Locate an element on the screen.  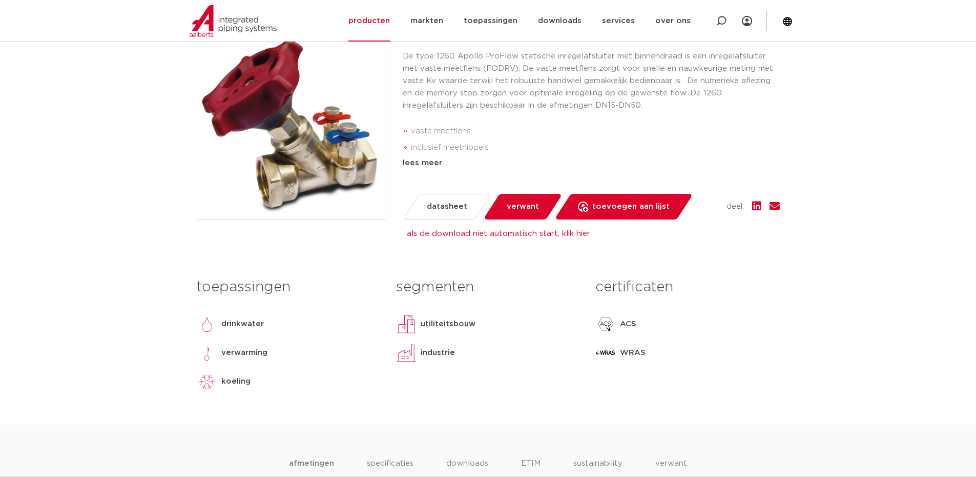
span: verwant is located at coordinates (523, 207).